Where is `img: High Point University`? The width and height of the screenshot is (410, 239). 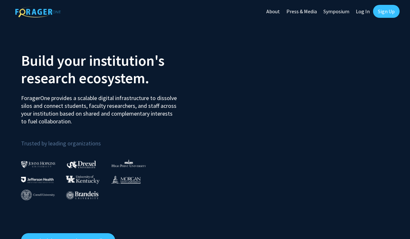 img: High Point University is located at coordinates (129, 163).